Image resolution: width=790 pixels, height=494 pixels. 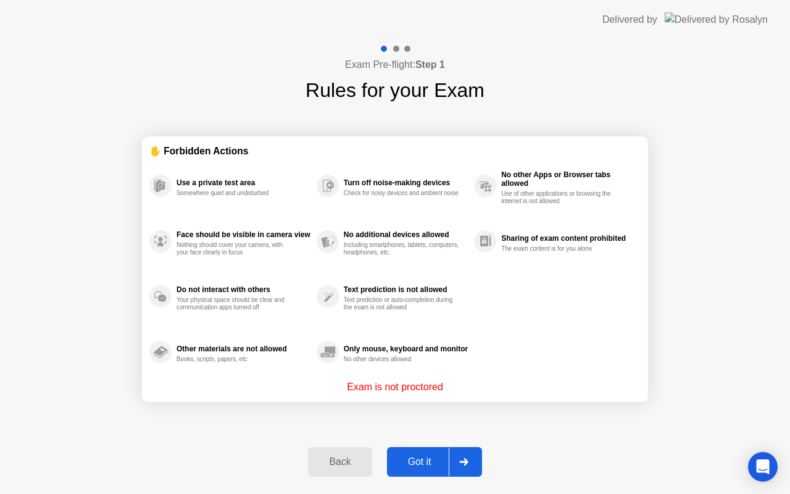 What do you see at coordinates (395, 65) in the screenshot?
I see `h4: Exam Pre-flight:` at bounding box center [395, 65].